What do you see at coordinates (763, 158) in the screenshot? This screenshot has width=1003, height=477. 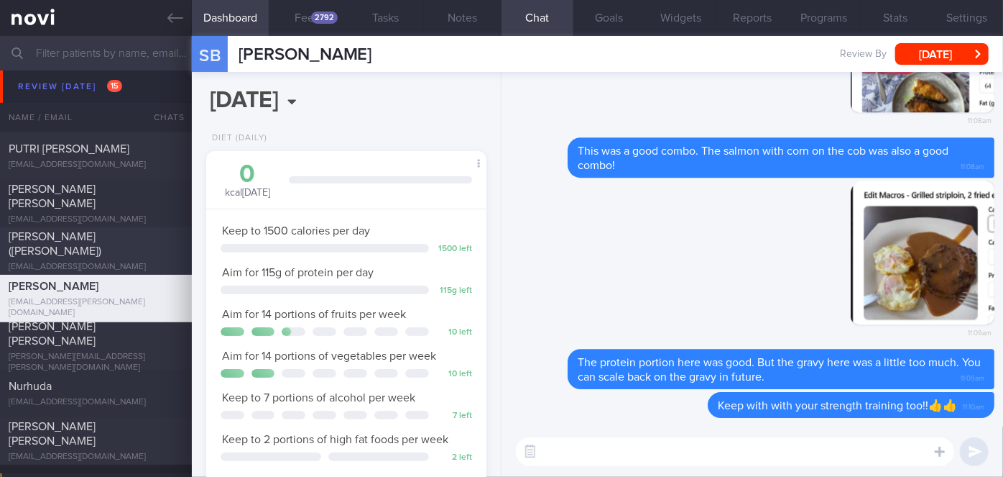 I see `span: This was a good combo. The salmon with corn on the cob was also a good combo!` at bounding box center [763, 158].